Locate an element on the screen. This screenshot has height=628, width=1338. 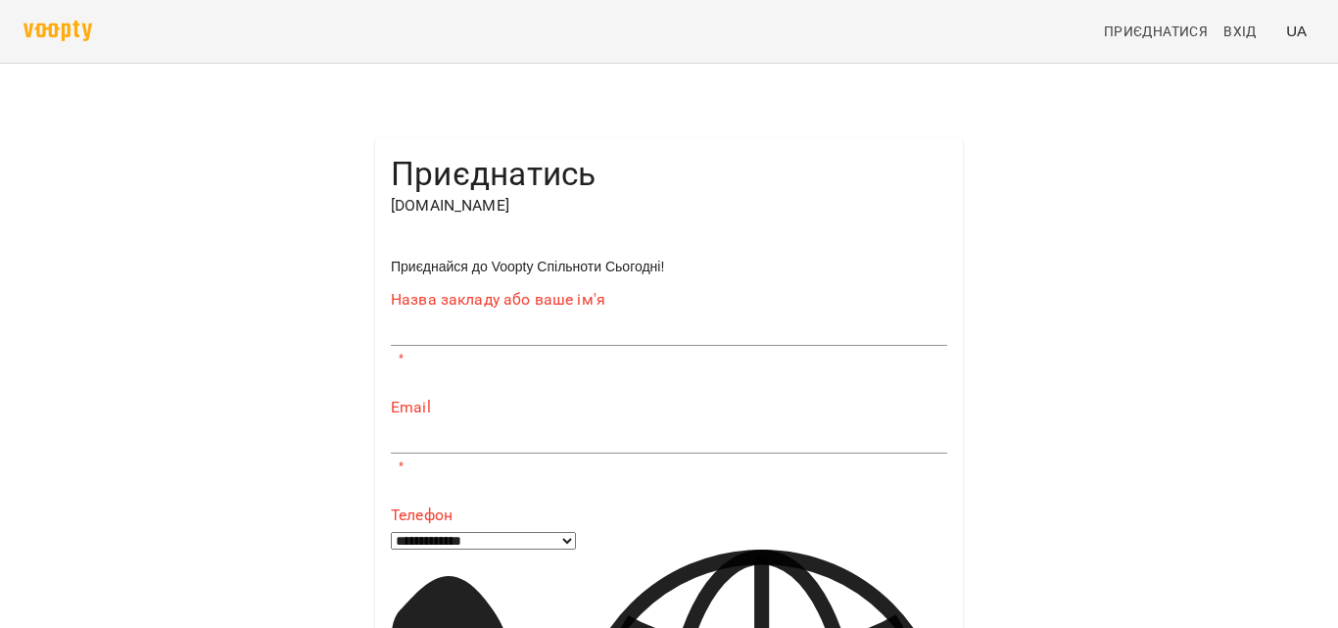
label: Email is located at coordinates (669, 407).